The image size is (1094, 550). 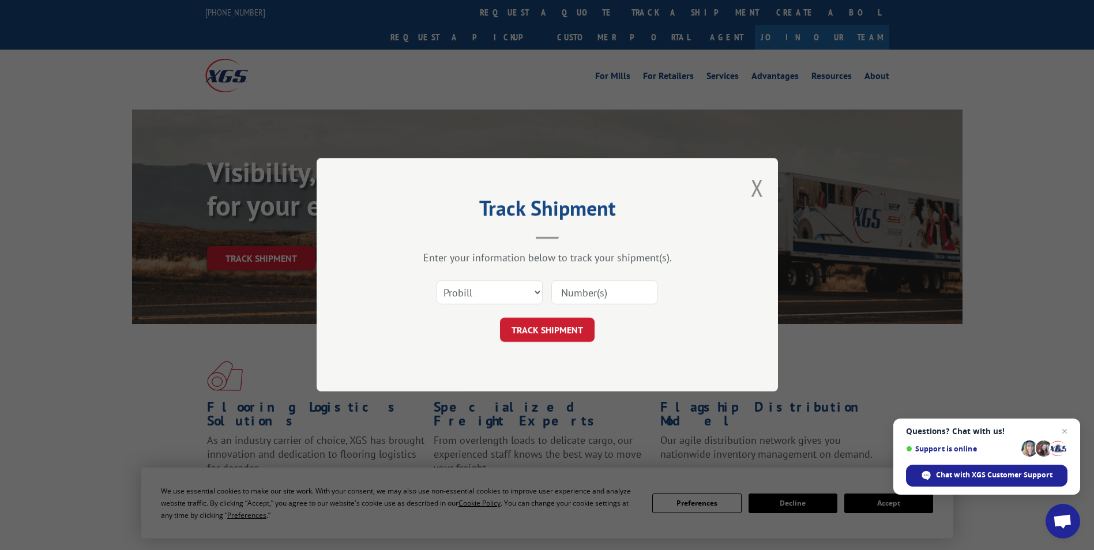 I want to click on button: Close modal, so click(x=757, y=187).